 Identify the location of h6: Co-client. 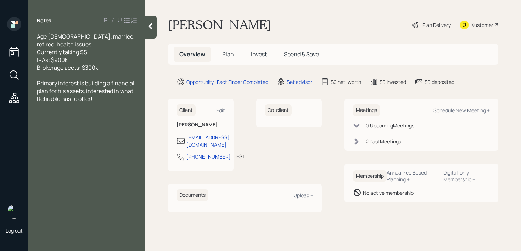
(278, 110).